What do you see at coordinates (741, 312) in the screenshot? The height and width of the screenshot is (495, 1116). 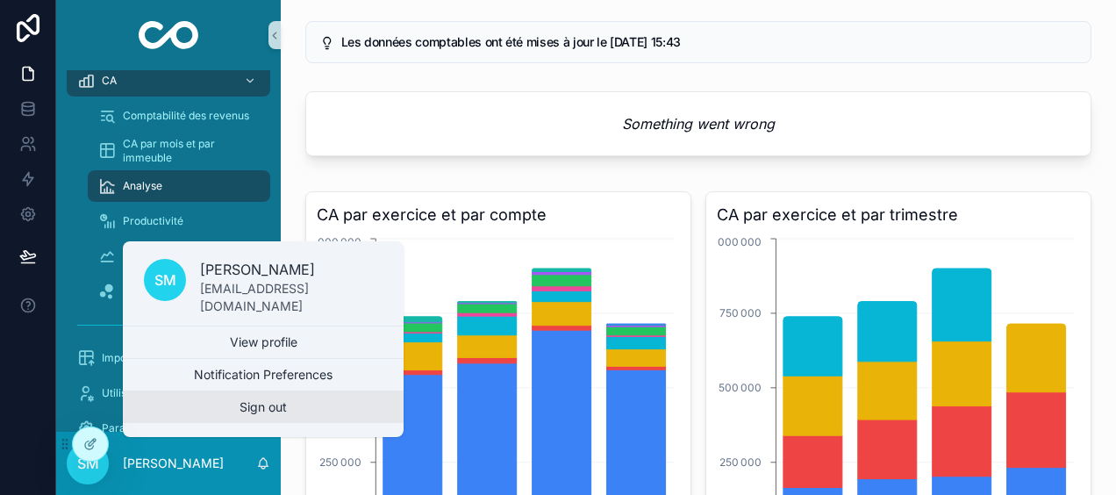 I see `tspan: 750 000` at bounding box center [741, 312].